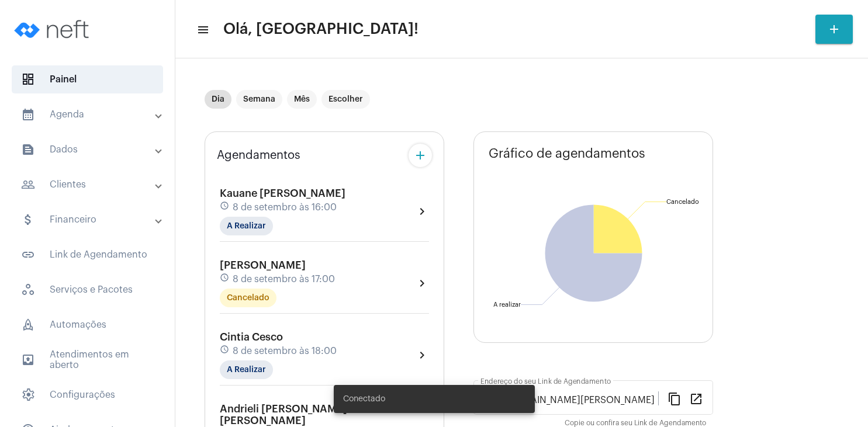 The image size is (868, 427). Describe the element at coordinates (87, 360) in the screenshot. I see `span: Atendimentos em aberto` at that location.